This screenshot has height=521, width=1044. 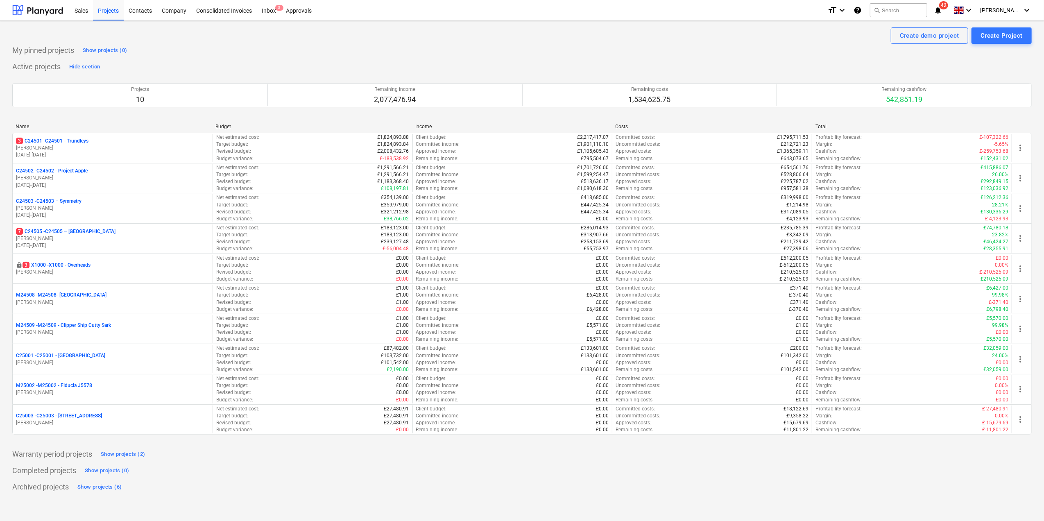 What do you see at coordinates (1000, 175) in the screenshot?
I see `p: 26.00%` at bounding box center [1000, 175].